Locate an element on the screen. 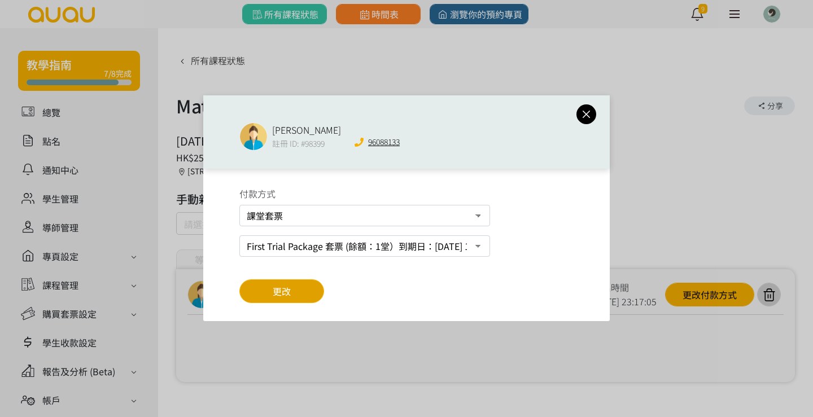 The image size is (813, 417). button: 更改 is located at coordinates (282, 291).